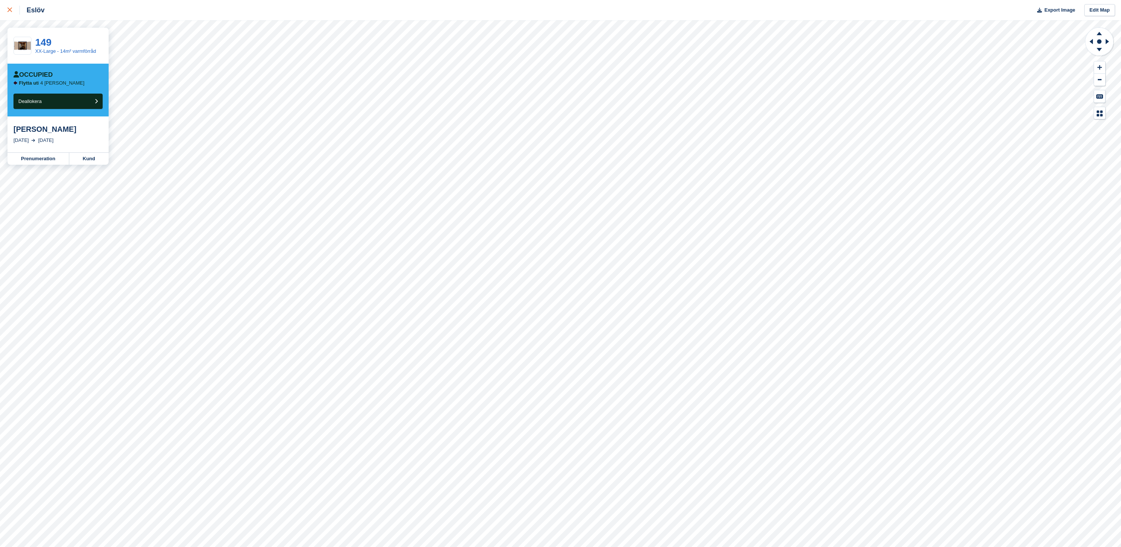 The width and height of the screenshot is (1121, 547). I want to click on span: Export Image, so click(1059, 10).